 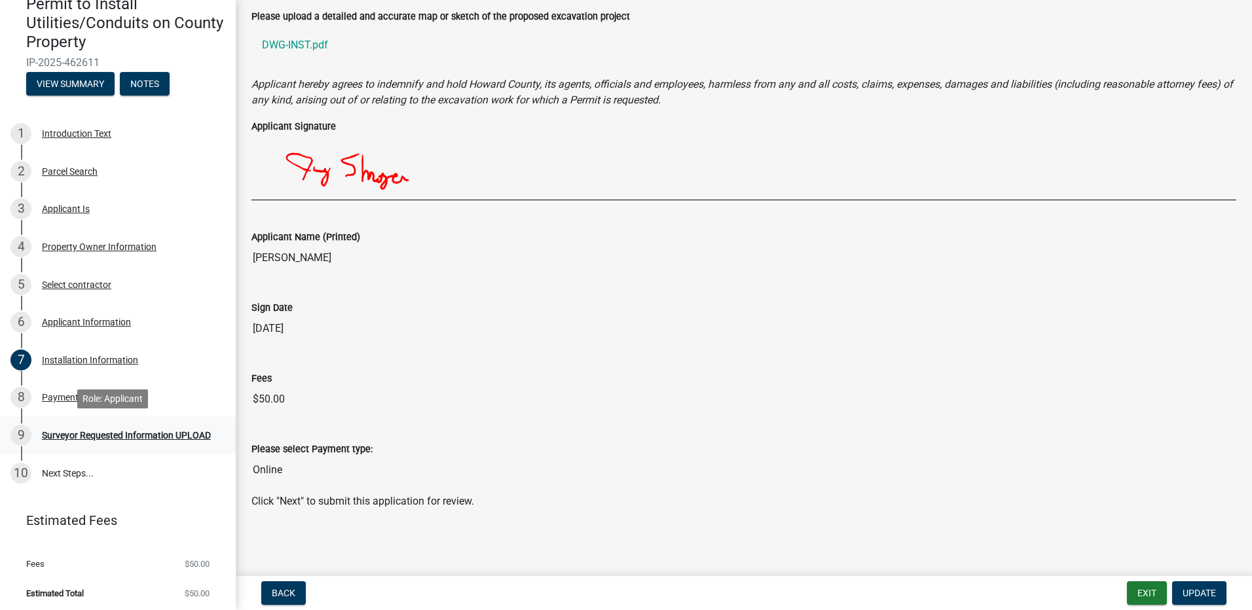 What do you see at coordinates (126, 435) in the screenshot?
I see `div: Surveyor Requested Information UPLOAD` at bounding box center [126, 435].